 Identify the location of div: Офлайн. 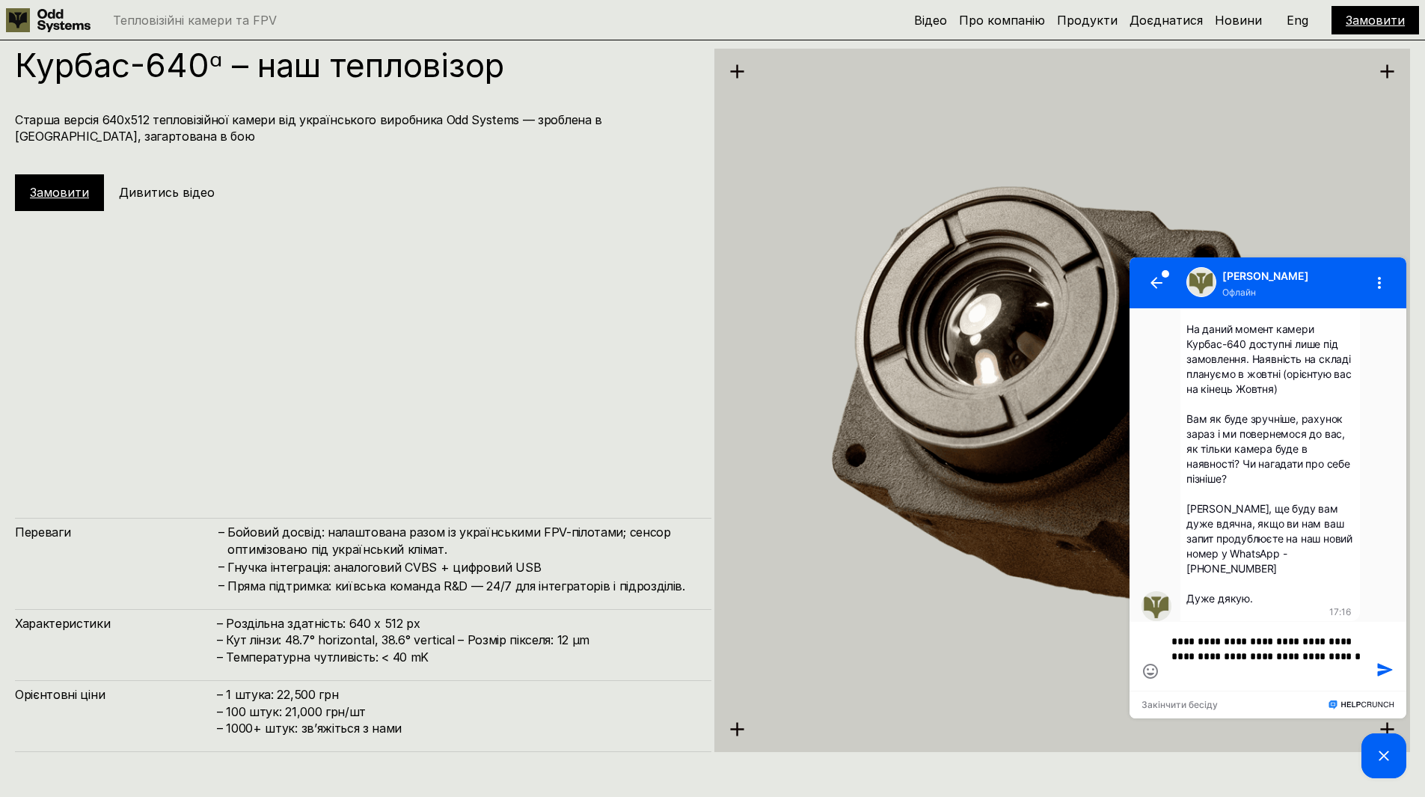
(162, 39).